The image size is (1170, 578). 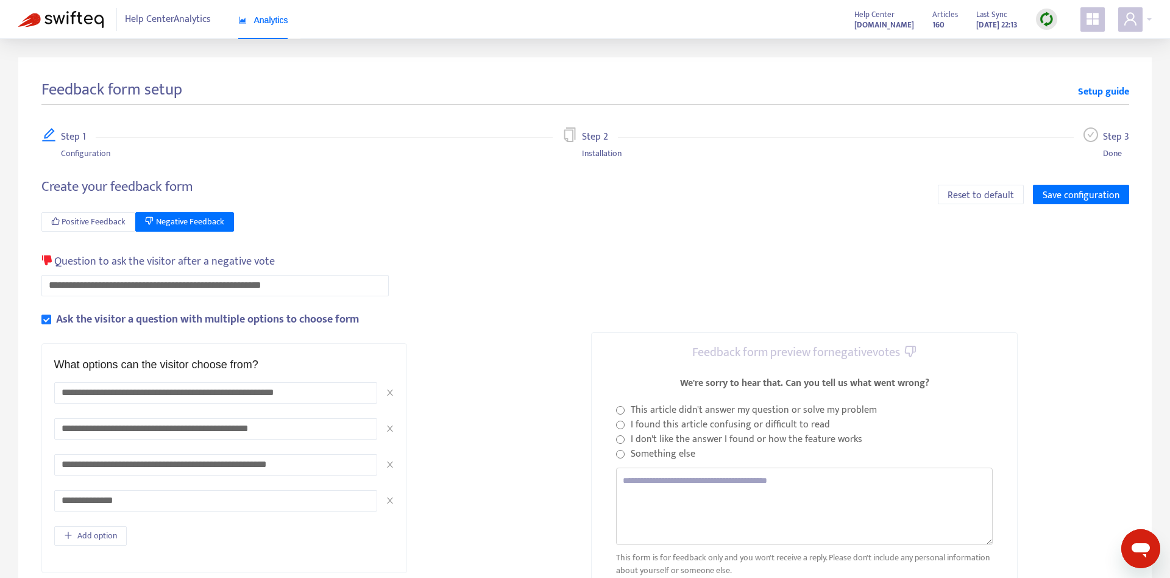 I want to click on b: Ask the visitor a question with multiple options to choose form, so click(x=207, y=319).